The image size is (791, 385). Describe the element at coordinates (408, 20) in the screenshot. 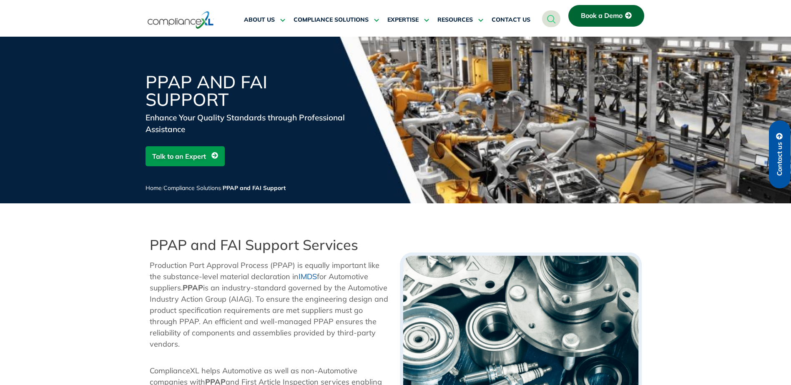

I see `a: EXPERTISE` at that location.